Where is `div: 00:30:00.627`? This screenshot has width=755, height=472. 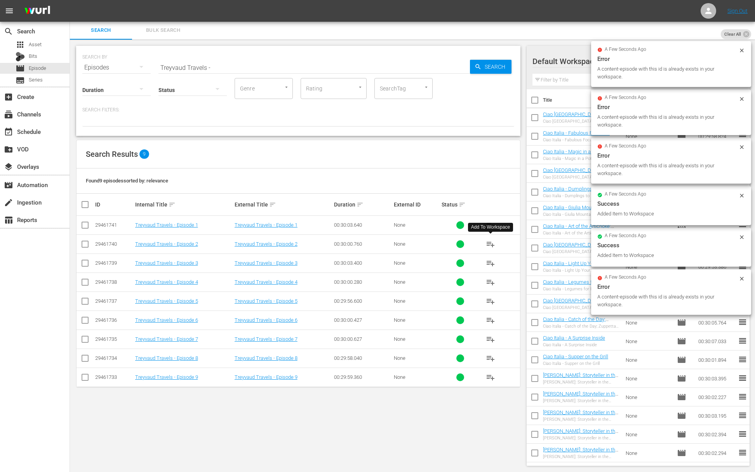 div: 00:30:00.627 is located at coordinates (363, 339).